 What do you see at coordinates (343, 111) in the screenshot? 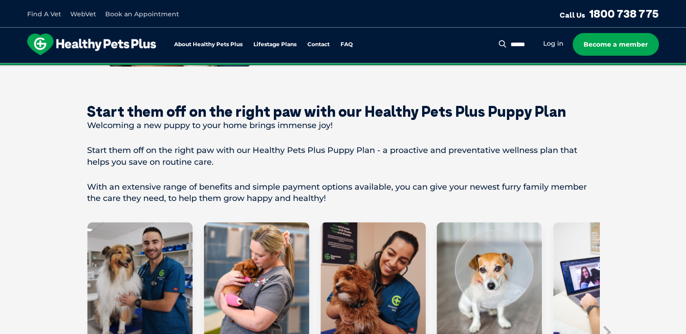
I see `div: Start them off on the right paw with our Healthy Pets Plus Puppy Plan` at bounding box center [343, 111].